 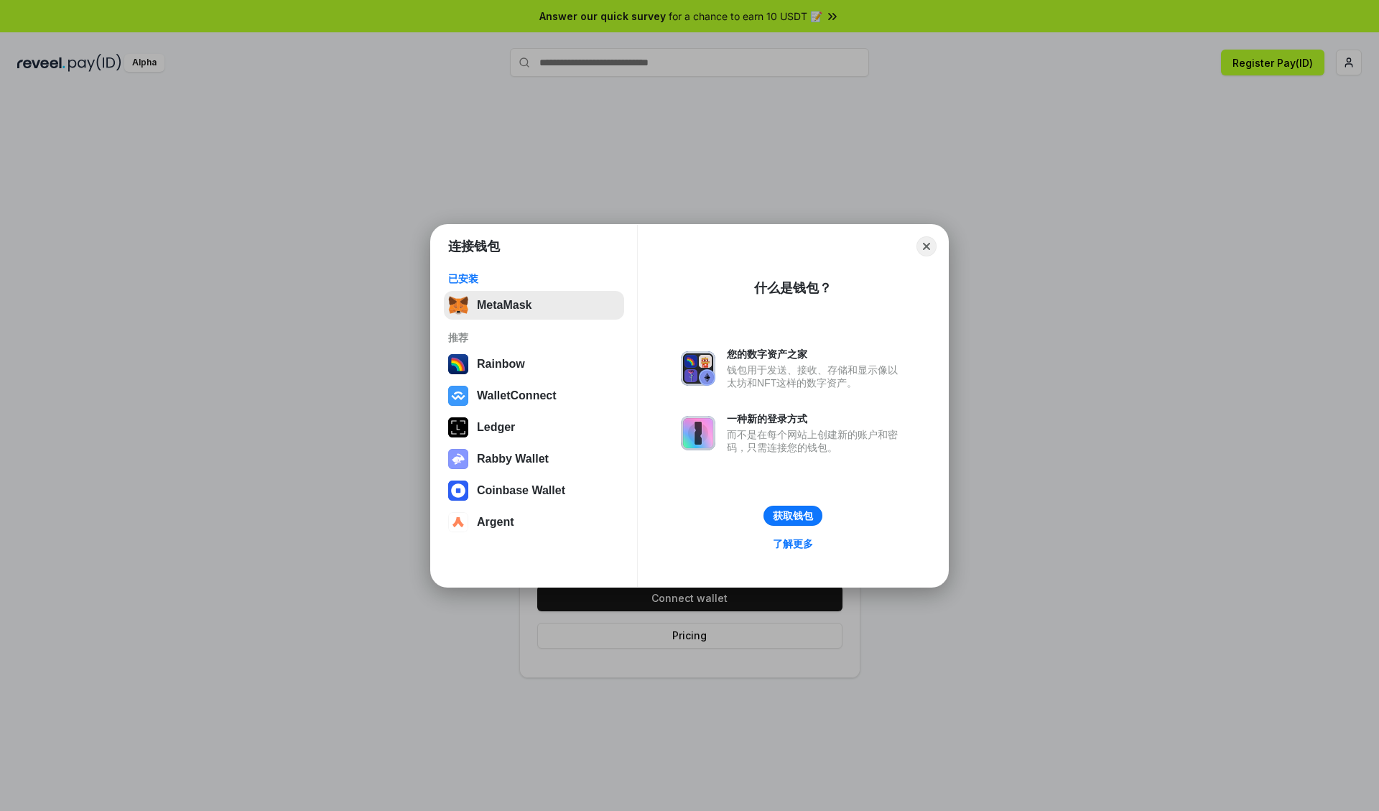 I want to click on div: Rabby Wallet, so click(x=513, y=459).